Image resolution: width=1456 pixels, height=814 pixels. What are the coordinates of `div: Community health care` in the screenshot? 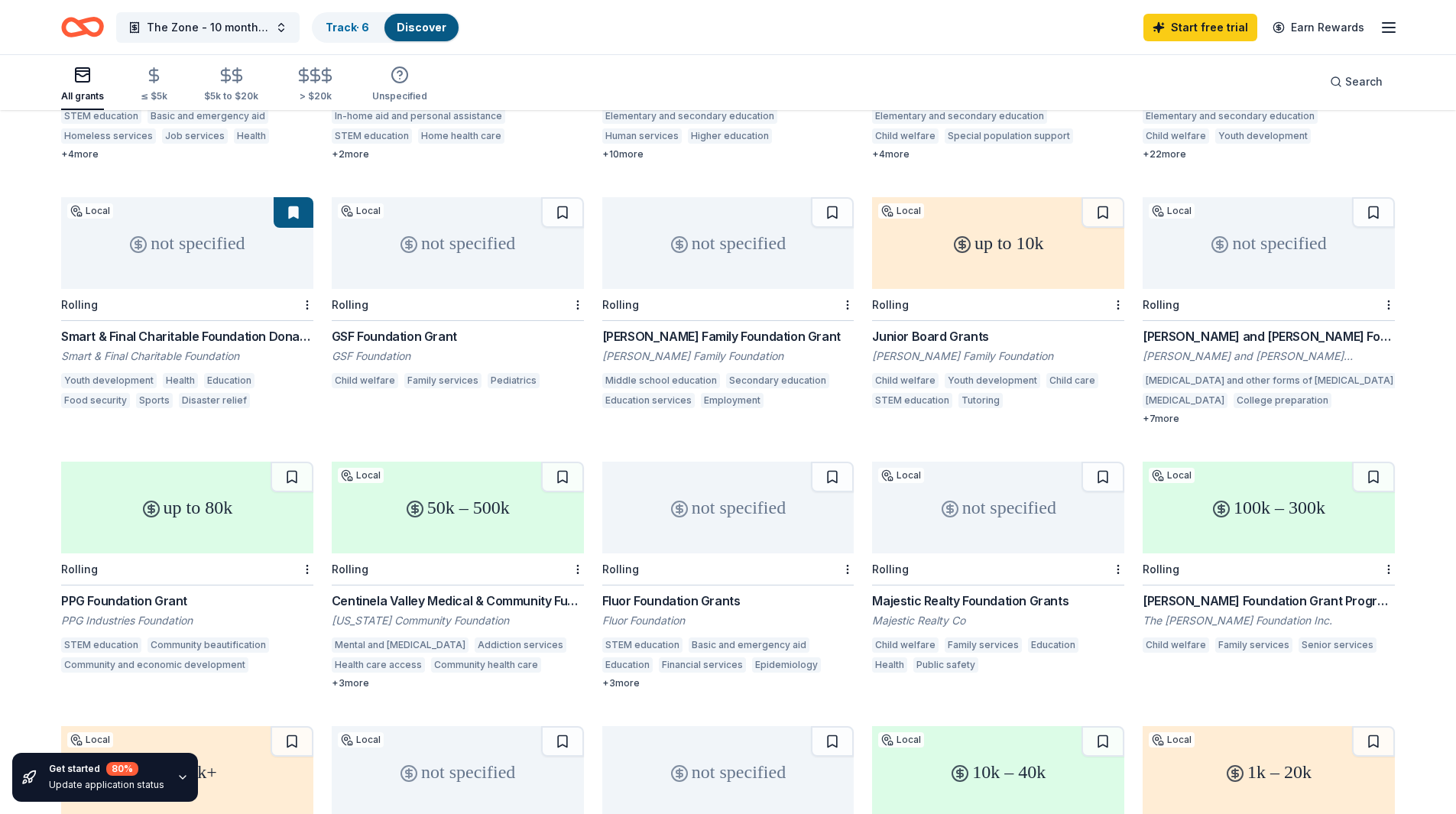 It's located at (487, 665).